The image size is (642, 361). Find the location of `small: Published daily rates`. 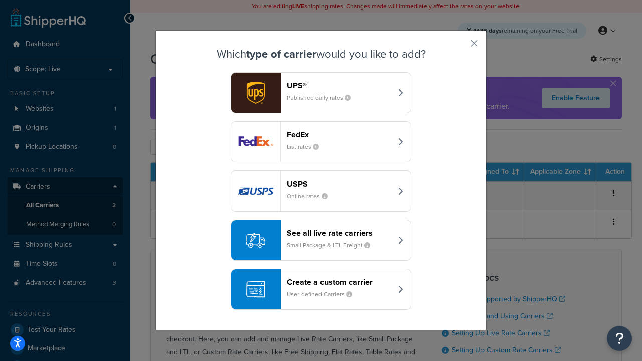

small: Published daily rates is located at coordinates (323, 98).